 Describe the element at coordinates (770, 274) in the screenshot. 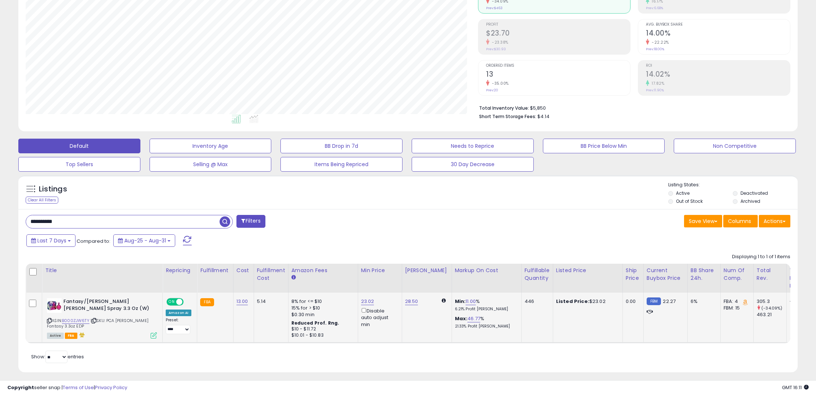

I see `div: Total Rev.` at that location.